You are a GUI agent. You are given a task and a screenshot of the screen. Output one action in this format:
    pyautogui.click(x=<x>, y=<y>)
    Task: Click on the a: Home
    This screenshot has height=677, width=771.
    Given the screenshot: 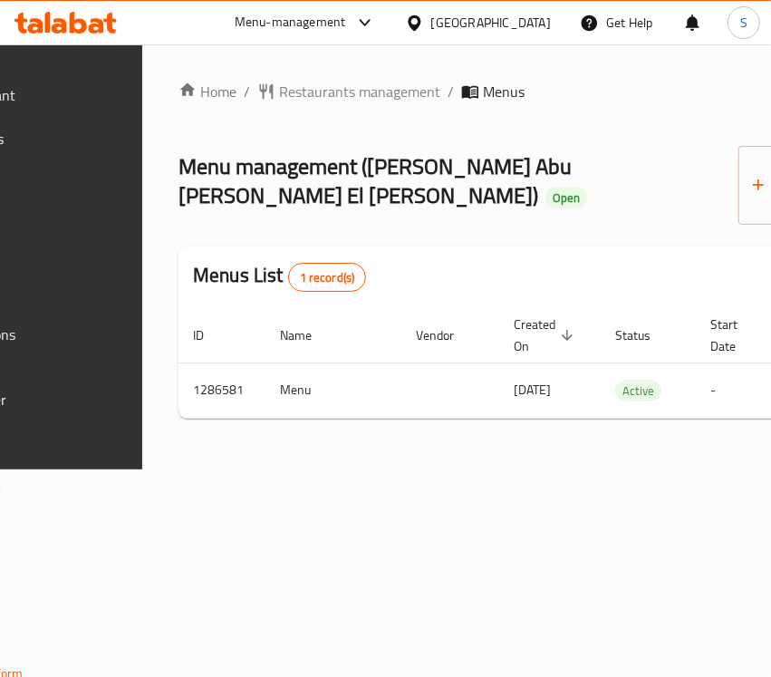 What is the action you would take?
    pyautogui.click(x=208, y=92)
    